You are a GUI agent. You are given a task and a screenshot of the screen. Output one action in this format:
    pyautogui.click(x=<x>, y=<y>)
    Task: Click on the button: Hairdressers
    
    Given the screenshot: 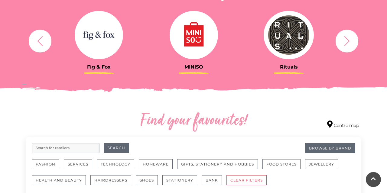 What is the action you would take?
    pyautogui.click(x=111, y=180)
    